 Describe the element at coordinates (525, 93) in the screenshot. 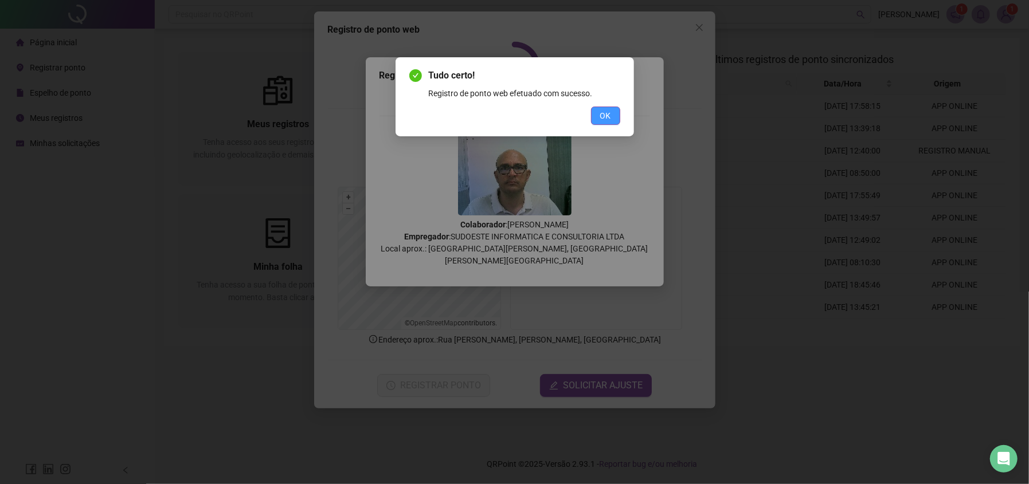

I see `div: Registro de ponto web efetuado com sucesso.` at that location.